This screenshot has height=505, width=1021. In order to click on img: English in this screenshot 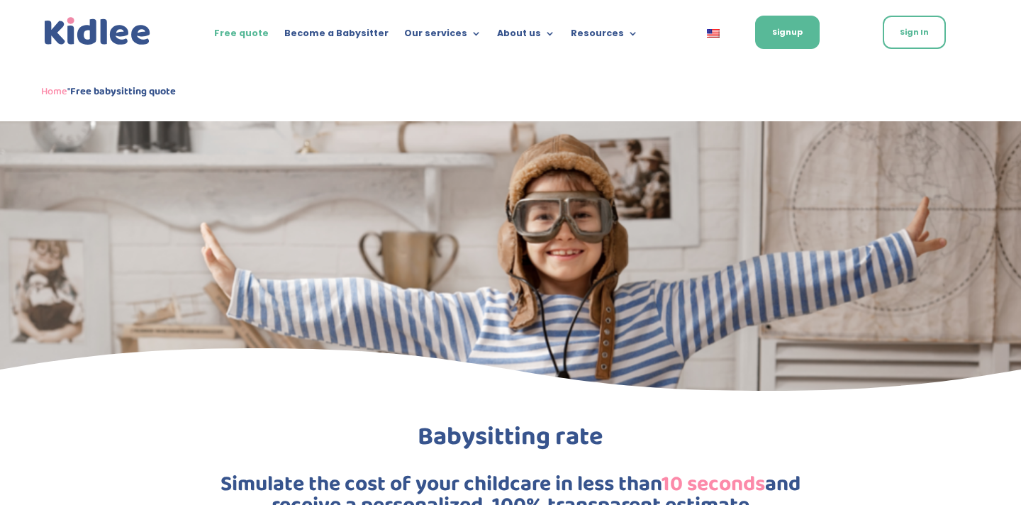, I will do `click(713, 33)`.